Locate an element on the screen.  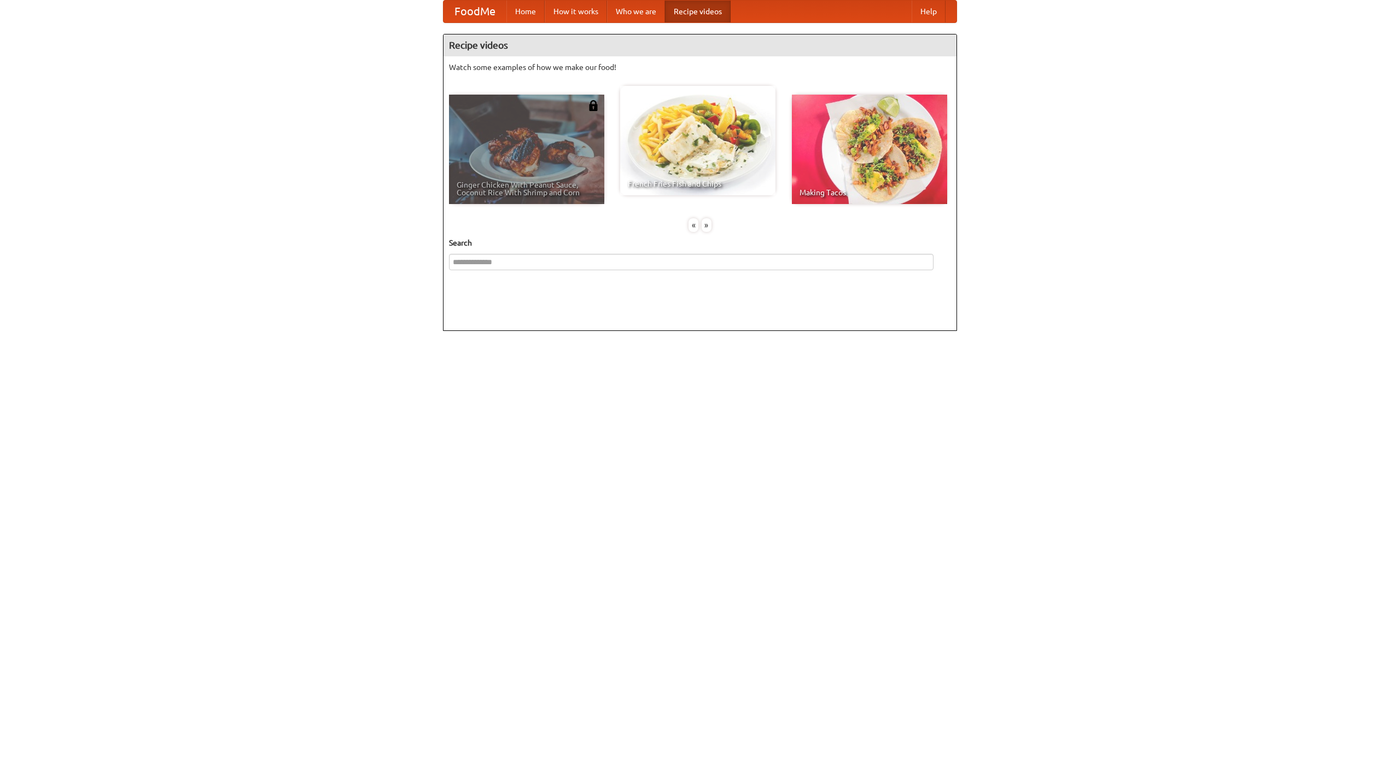
img: 483408.png is located at coordinates (593, 106).